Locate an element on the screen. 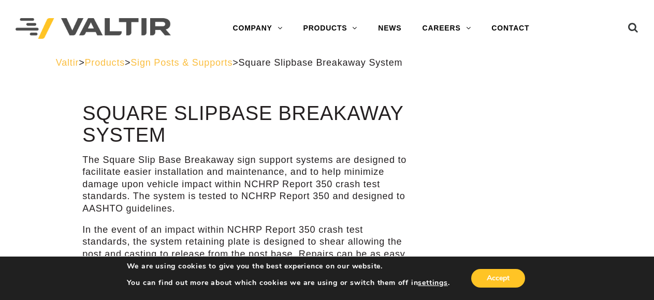 Image resolution: width=654 pixels, height=300 pixels. img: Valtir is located at coordinates (93, 28).